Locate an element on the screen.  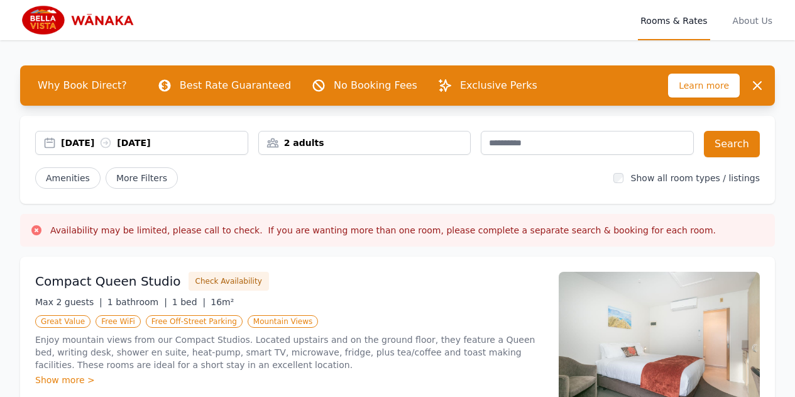
button: Search is located at coordinates (732, 144).